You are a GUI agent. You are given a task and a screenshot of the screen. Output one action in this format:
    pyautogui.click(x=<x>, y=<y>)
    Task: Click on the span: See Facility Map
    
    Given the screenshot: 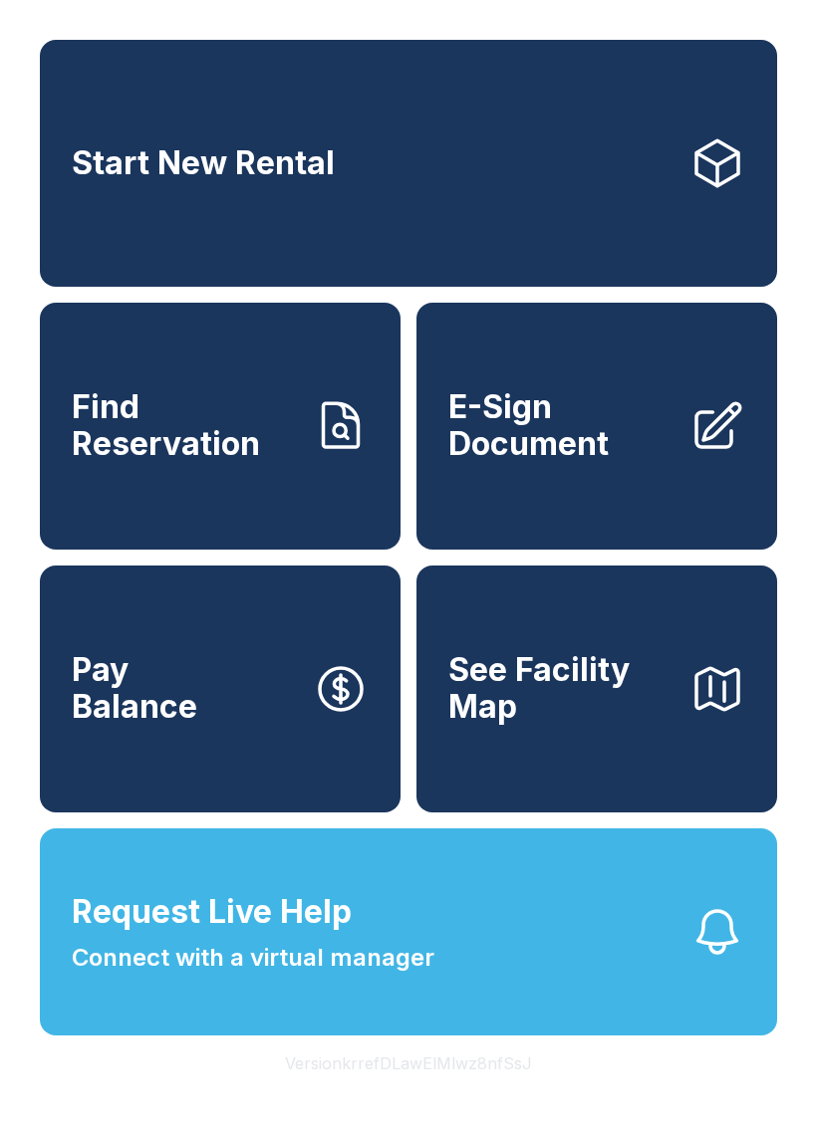 What is the action you would take?
    pyautogui.click(x=561, y=688)
    